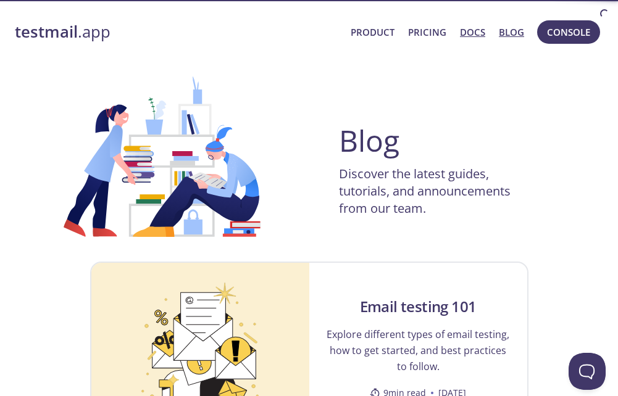 This screenshot has height=396, width=618. I want to click on img: BLOG-HEADER, so click(162, 157).